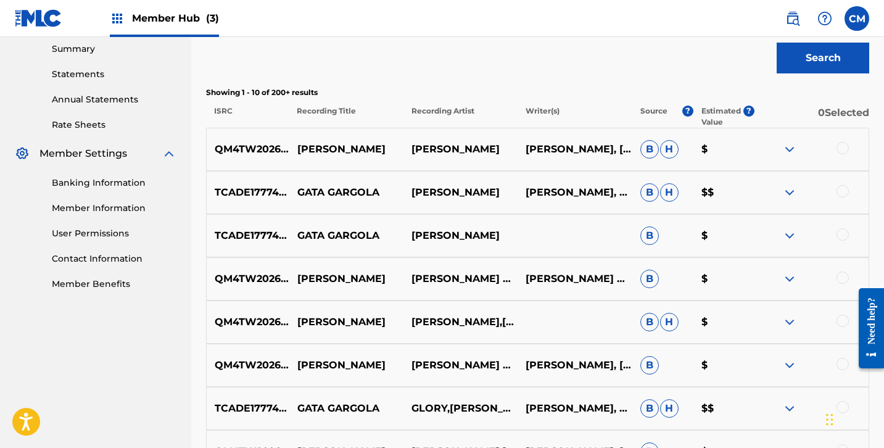 The height and width of the screenshot is (448, 884). I want to click on p: Recording Title, so click(346, 117).